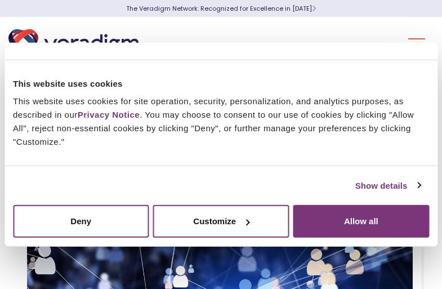 This screenshot has height=289, width=442. What do you see at coordinates (221, 122) in the screenshot?
I see `div: This website uses cookies for site operation, security, personalization, and analytics purposes, ...` at bounding box center [221, 122].